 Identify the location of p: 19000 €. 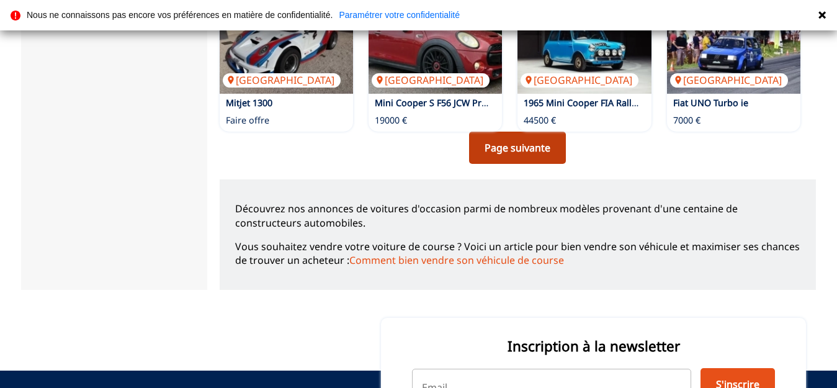
(391, 120).